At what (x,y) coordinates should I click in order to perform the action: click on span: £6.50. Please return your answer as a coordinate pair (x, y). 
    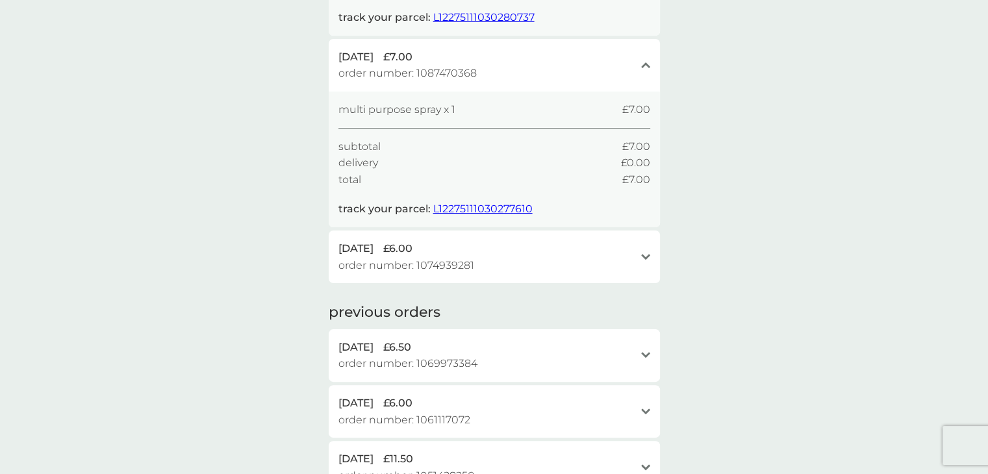
    Looking at the image, I should click on (397, 348).